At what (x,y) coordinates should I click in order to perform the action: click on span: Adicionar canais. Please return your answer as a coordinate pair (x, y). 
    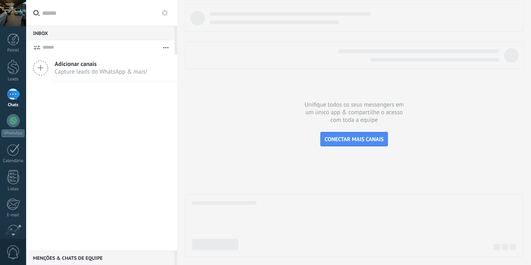
    Looking at the image, I should click on (101, 64).